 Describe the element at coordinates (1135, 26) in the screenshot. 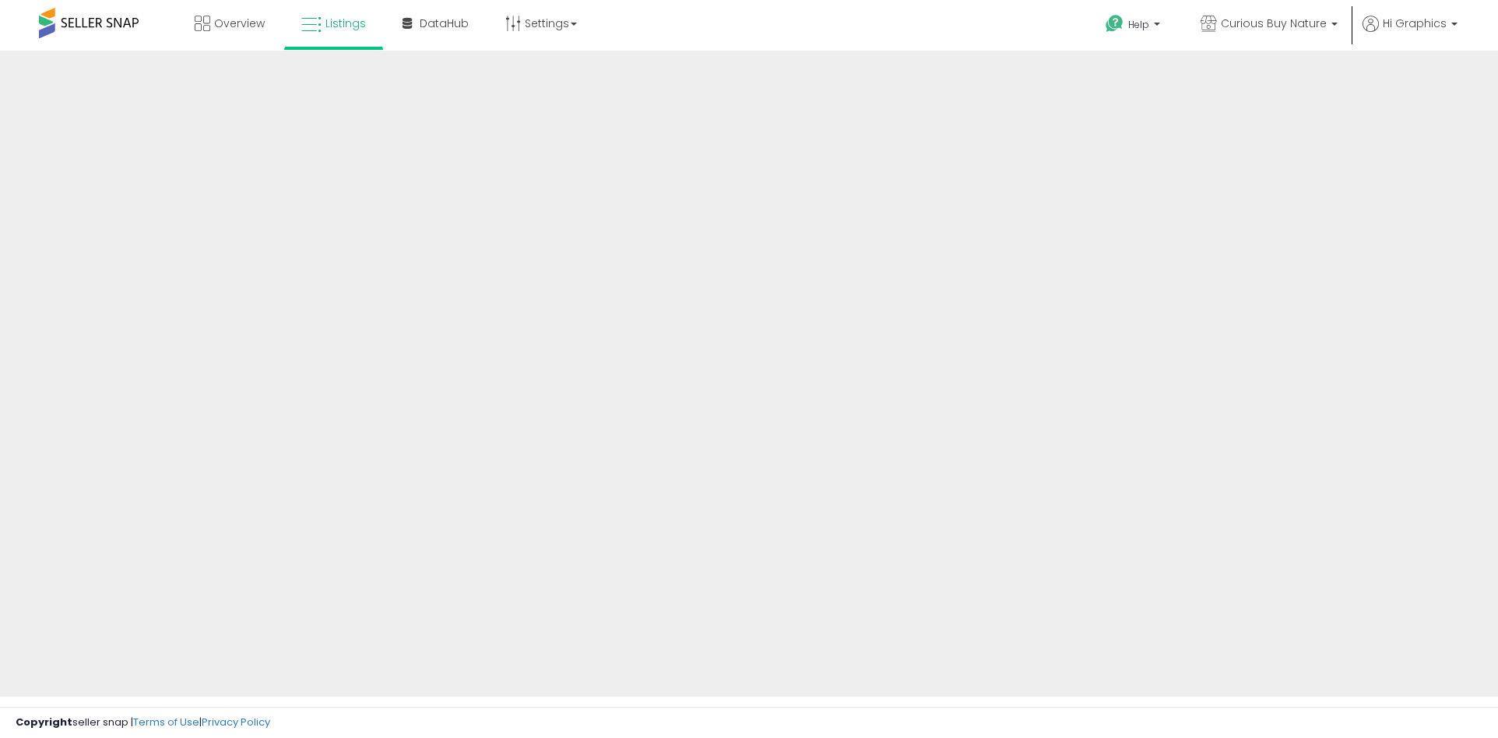

I see `a: Help` at that location.